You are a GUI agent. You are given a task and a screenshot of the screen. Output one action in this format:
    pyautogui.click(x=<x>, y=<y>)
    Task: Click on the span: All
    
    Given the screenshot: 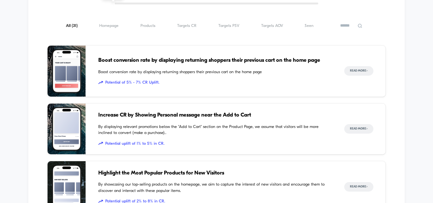 What is the action you would take?
    pyautogui.click(x=72, y=26)
    